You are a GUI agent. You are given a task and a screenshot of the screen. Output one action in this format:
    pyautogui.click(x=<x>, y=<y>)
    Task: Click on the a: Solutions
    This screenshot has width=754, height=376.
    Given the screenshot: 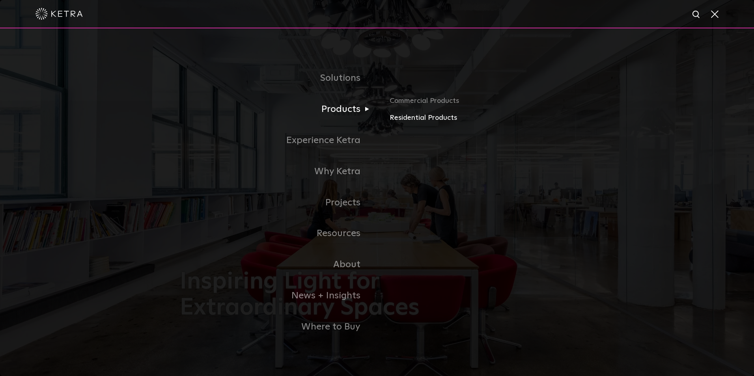 What is the action you would take?
    pyautogui.click(x=278, y=78)
    